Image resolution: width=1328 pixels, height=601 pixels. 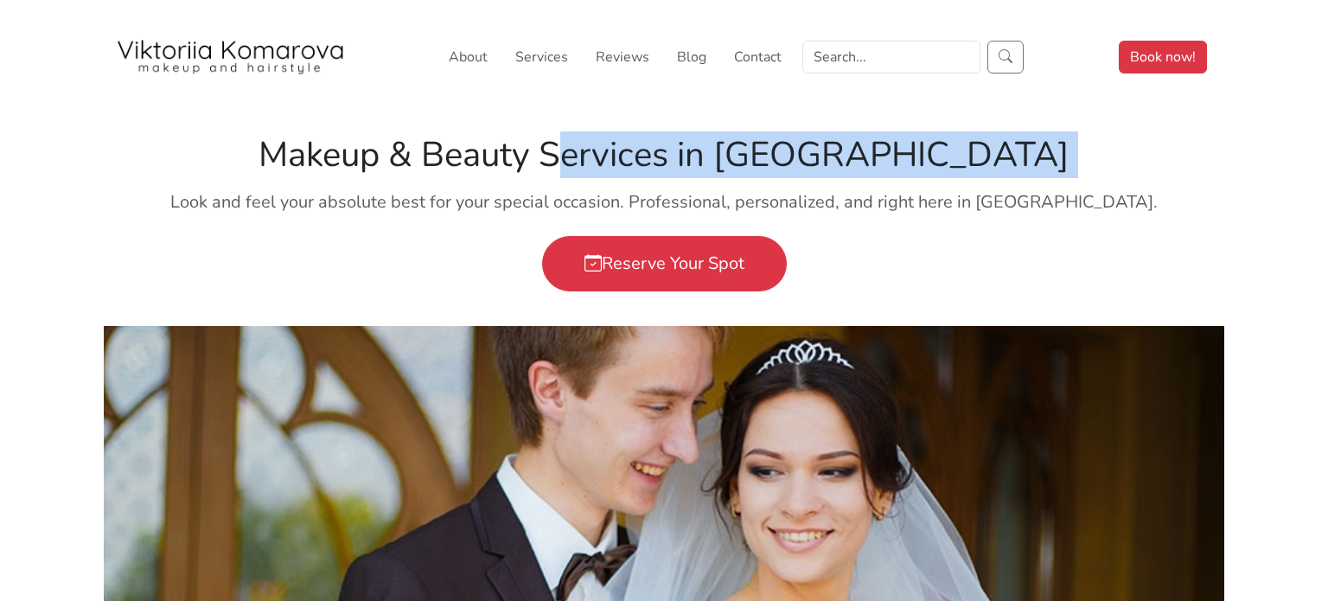 What do you see at coordinates (664, 202) in the screenshot?
I see `p: Look and feel your absolute best for your special occasion. Professional, personalized, and right...` at bounding box center [664, 202].